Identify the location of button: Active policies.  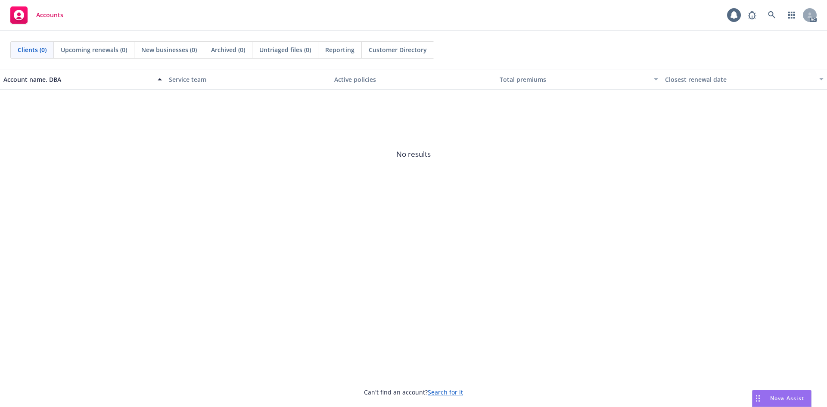
(414, 79).